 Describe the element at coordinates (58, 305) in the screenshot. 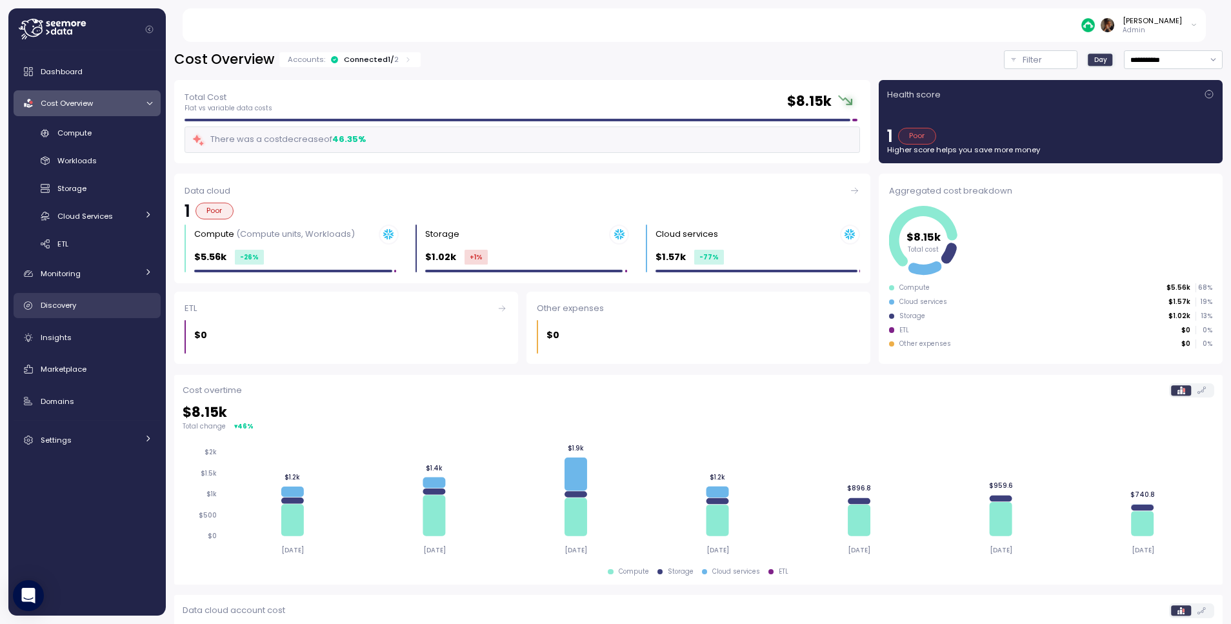

I see `span: Discovery` at that location.